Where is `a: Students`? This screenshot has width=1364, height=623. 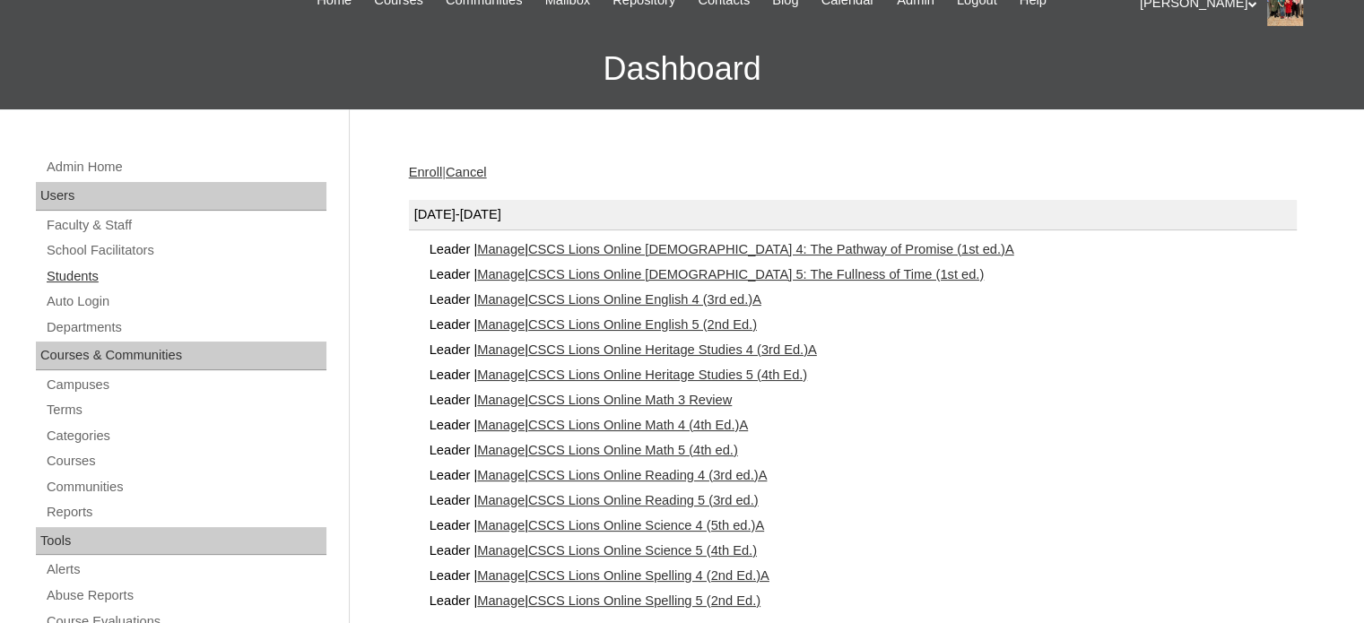
a: Students is located at coordinates (186, 276).